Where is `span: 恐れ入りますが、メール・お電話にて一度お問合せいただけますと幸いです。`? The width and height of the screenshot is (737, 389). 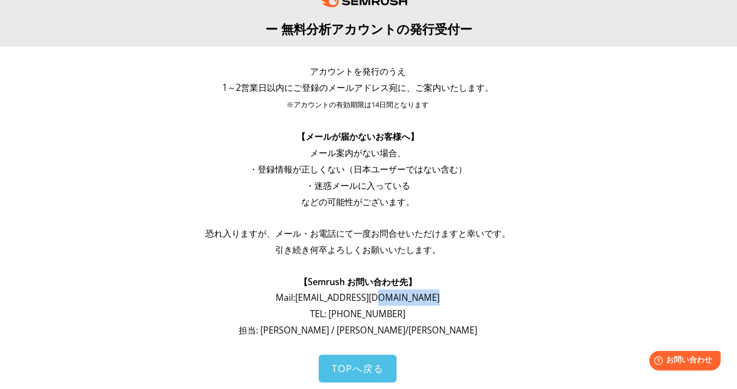 span: 恐れ入りますが、メール・お電話にて一度お問合せいただけますと幸いです。 is located at coordinates (358, 234).